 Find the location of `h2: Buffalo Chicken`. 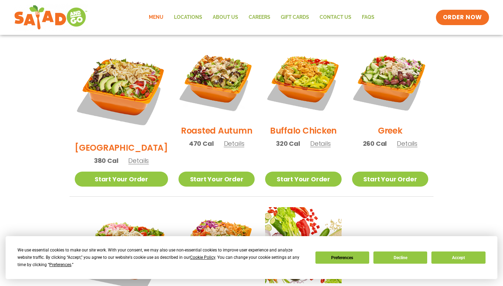

h2: Buffalo Chicken is located at coordinates (303, 131).